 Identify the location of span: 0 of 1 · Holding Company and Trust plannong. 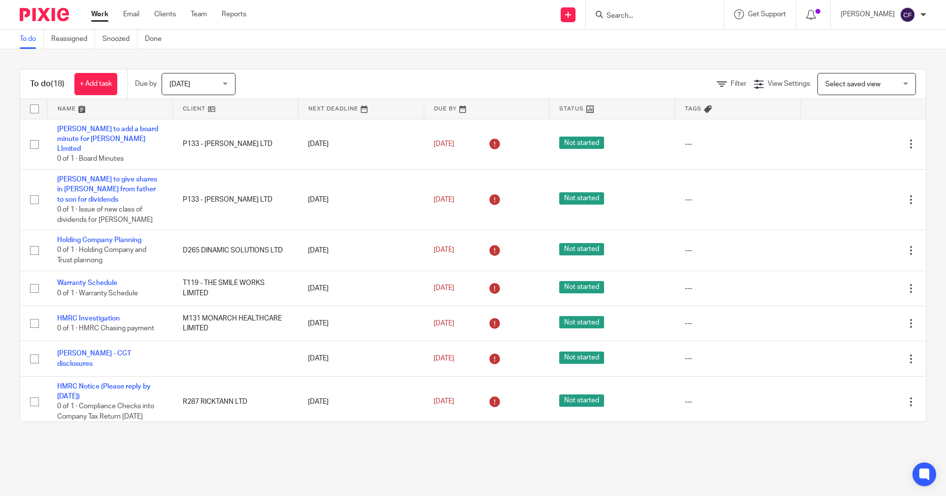
(101, 255).